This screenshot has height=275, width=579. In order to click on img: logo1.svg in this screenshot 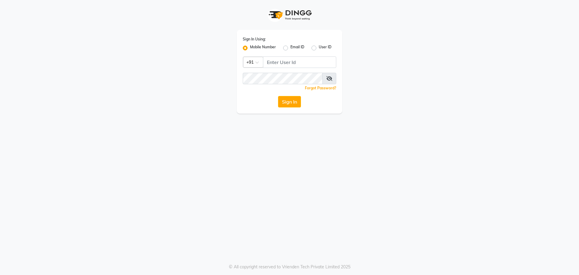, I will do `click(289, 15)`.